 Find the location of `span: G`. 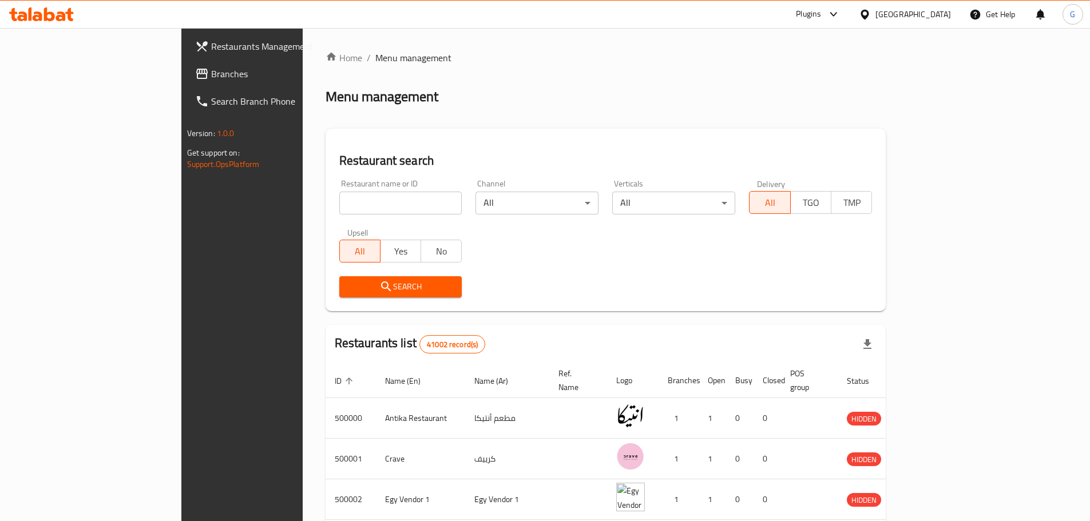

span: G is located at coordinates (1072, 14).